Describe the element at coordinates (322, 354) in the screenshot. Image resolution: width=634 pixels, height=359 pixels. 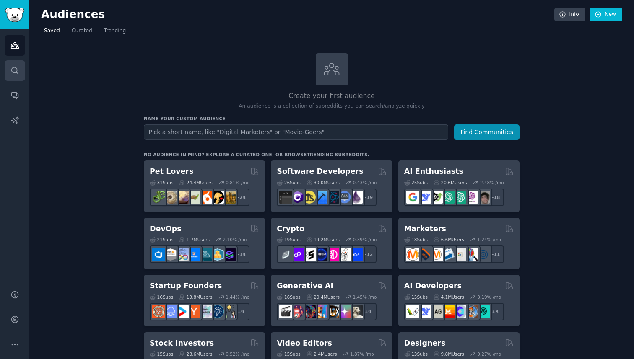
I see `div: 2.4M Users` at that location.